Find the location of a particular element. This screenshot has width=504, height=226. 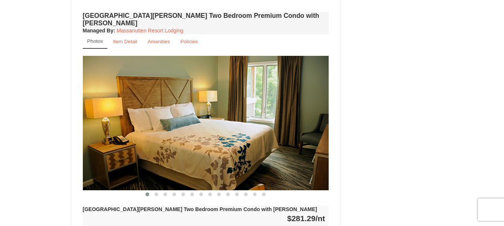

small: Photos is located at coordinates (95, 41).